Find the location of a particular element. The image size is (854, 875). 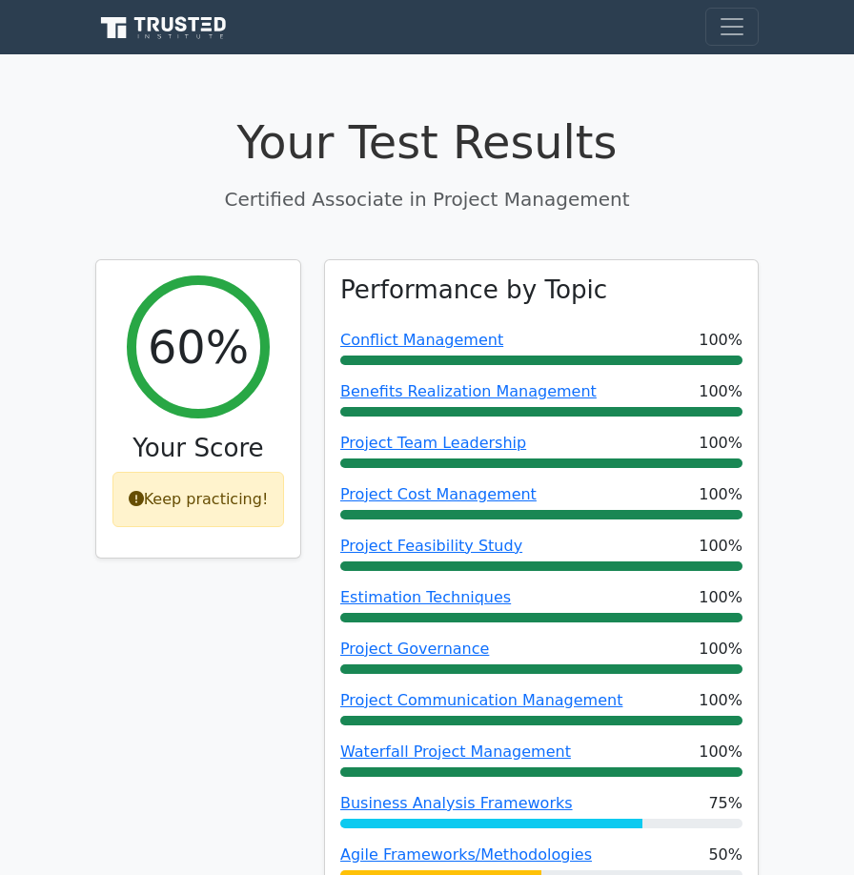

a: Conflict Management is located at coordinates (421, 339).